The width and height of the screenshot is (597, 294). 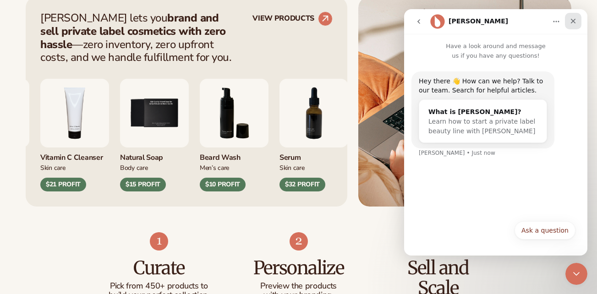 What do you see at coordinates (33, 12) in the screenshot?
I see `img: Profile image for Lee` at bounding box center [33, 12].